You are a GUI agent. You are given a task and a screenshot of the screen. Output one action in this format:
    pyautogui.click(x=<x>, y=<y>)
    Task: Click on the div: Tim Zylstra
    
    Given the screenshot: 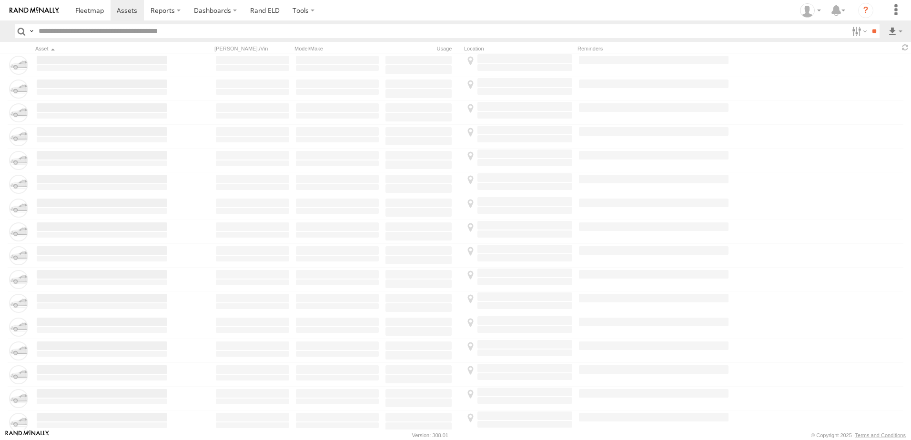 What is the action you would take?
    pyautogui.click(x=811, y=10)
    